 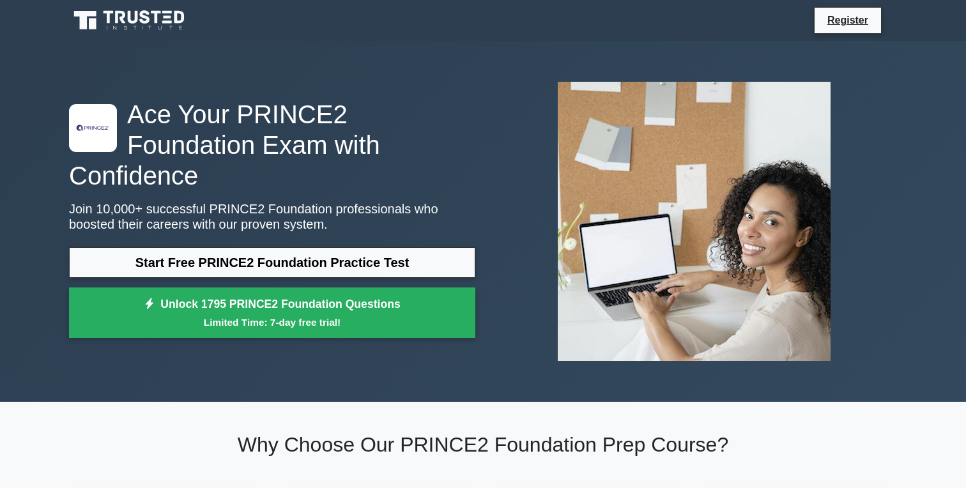 What do you see at coordinates (483, 445) in the screenshot?
I see `h2: Why Choose Our PRINCE2 Foundation Prep Course?` at bounding box center [483, 445].